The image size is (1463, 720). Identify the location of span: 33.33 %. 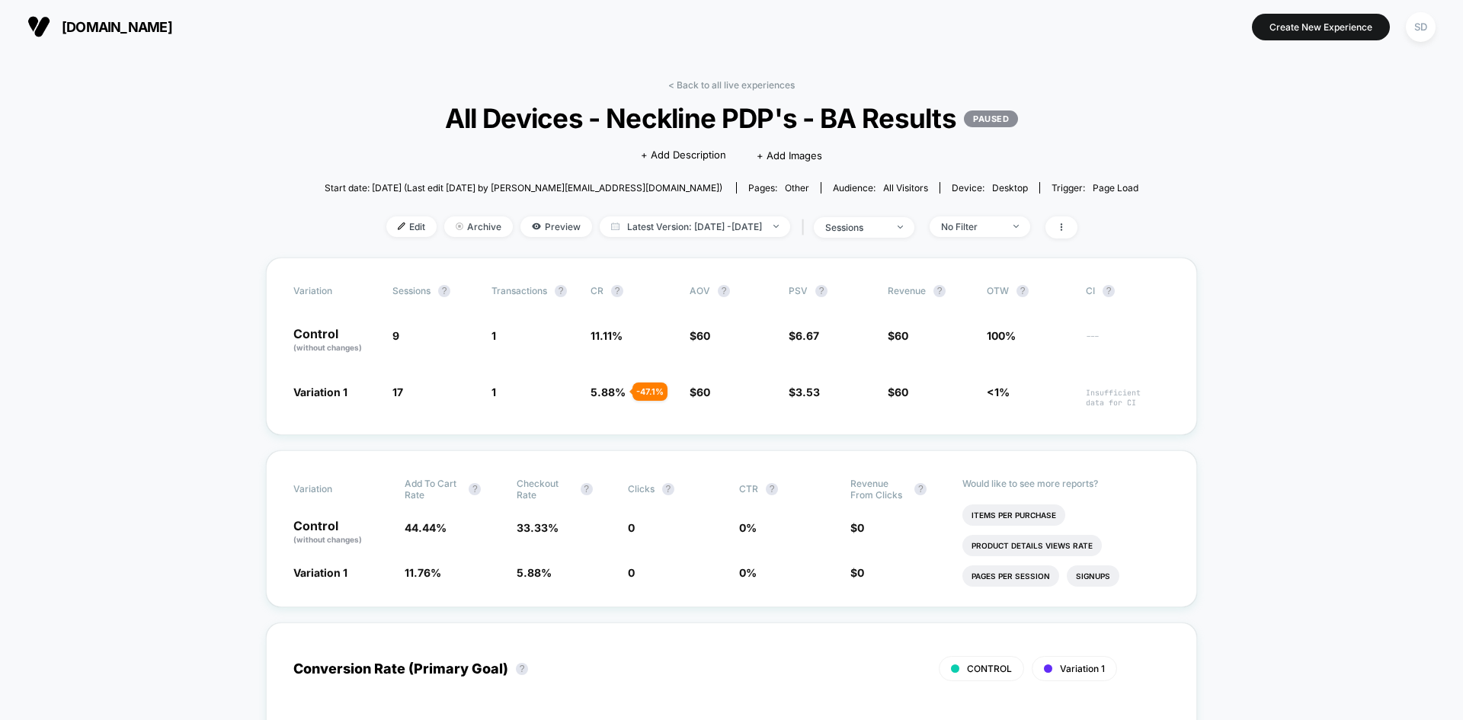
(537, 527).